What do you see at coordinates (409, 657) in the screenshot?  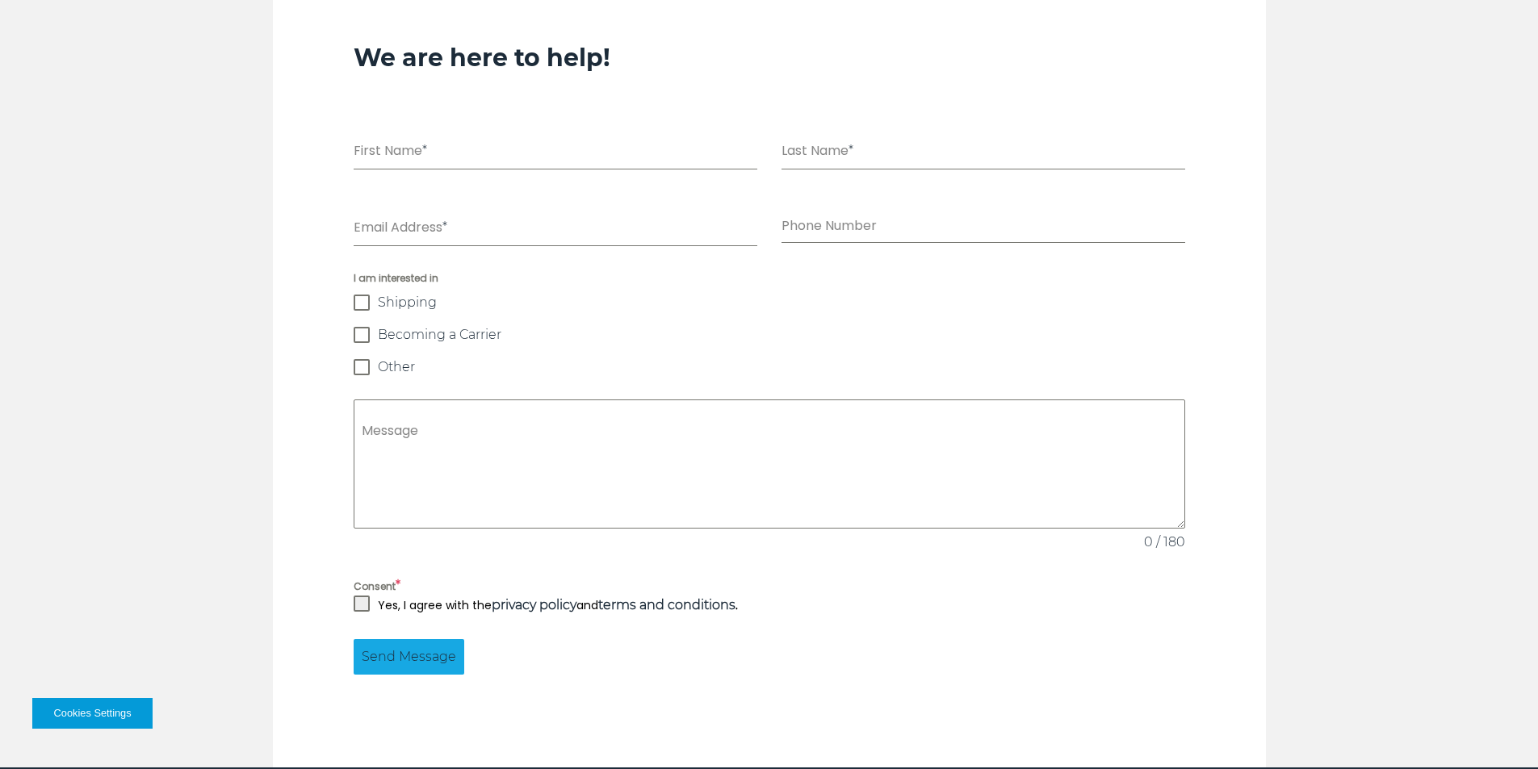 I see `span: Send Message` at bounding box center [409, 657].